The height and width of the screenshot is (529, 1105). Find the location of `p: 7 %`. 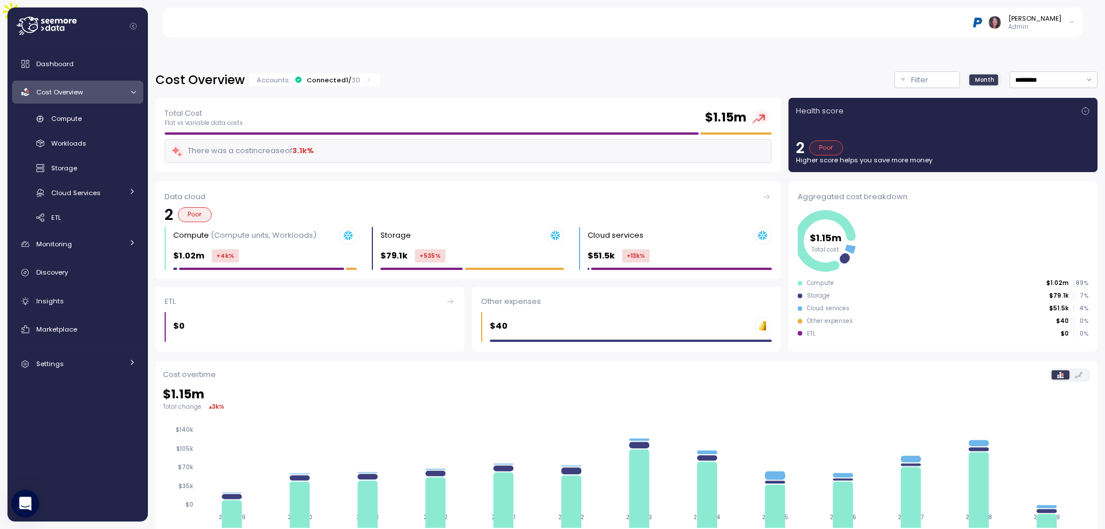

p: 7 % is located at coordinates (1081, 296).